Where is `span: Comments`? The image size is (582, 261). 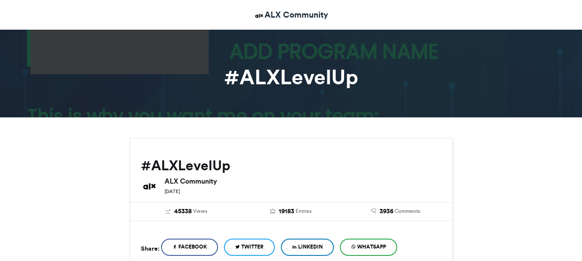
span: Comments is located at coordinates (407, 211).